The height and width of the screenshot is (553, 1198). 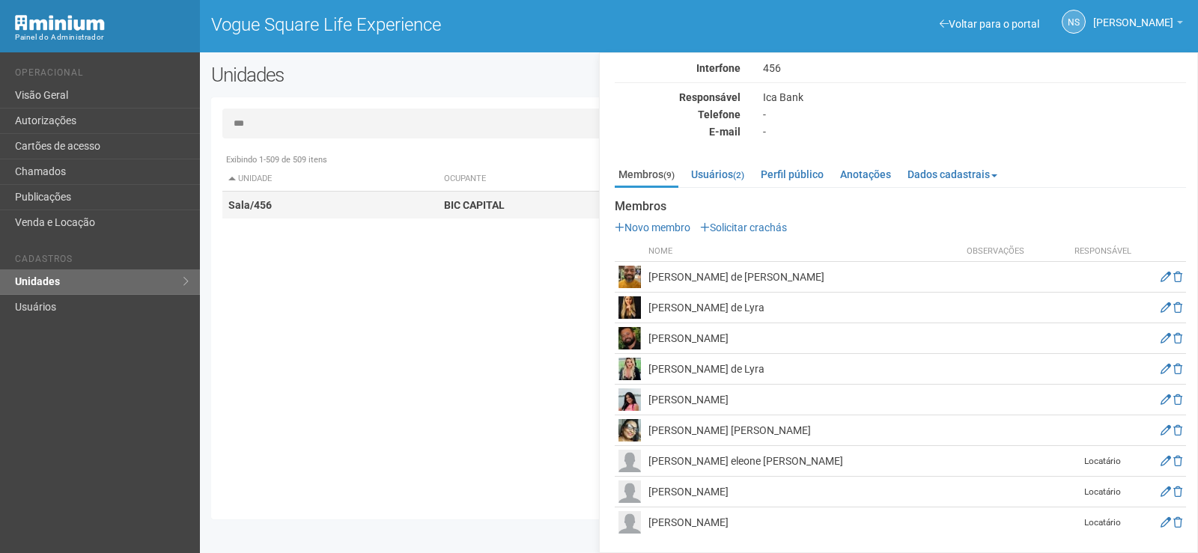 What do you see at coordinates (952, 174) in the screenshot?
I see `a: Dados cadastrais` at bounding box center [952, 174].